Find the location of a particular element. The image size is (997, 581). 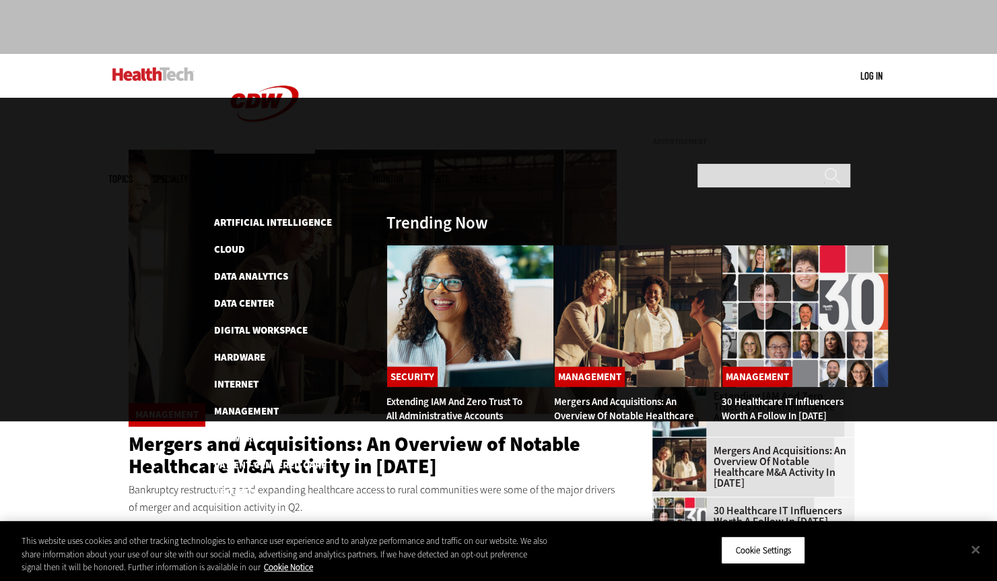

button: Close is located at coordinates (976, 549).